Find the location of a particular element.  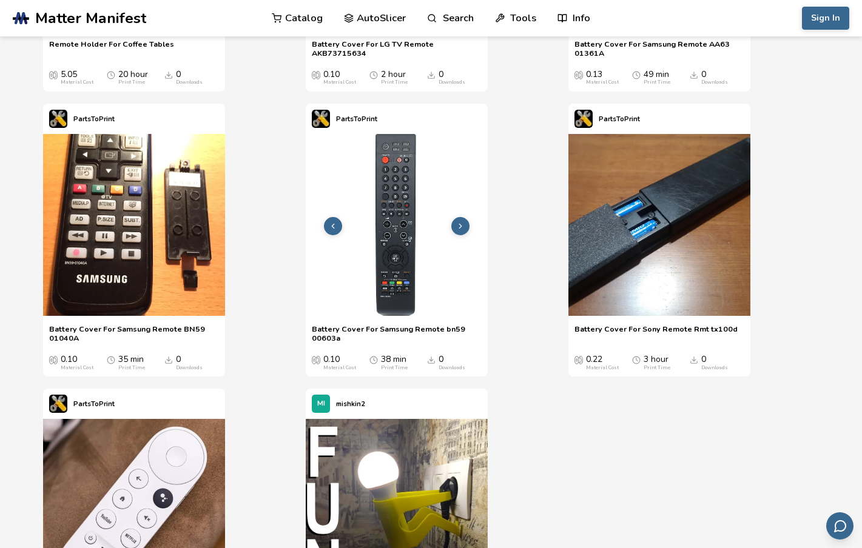

span: Battery Cover For Samsung Remote AA63 01361A is located at coordinates (659, 49).